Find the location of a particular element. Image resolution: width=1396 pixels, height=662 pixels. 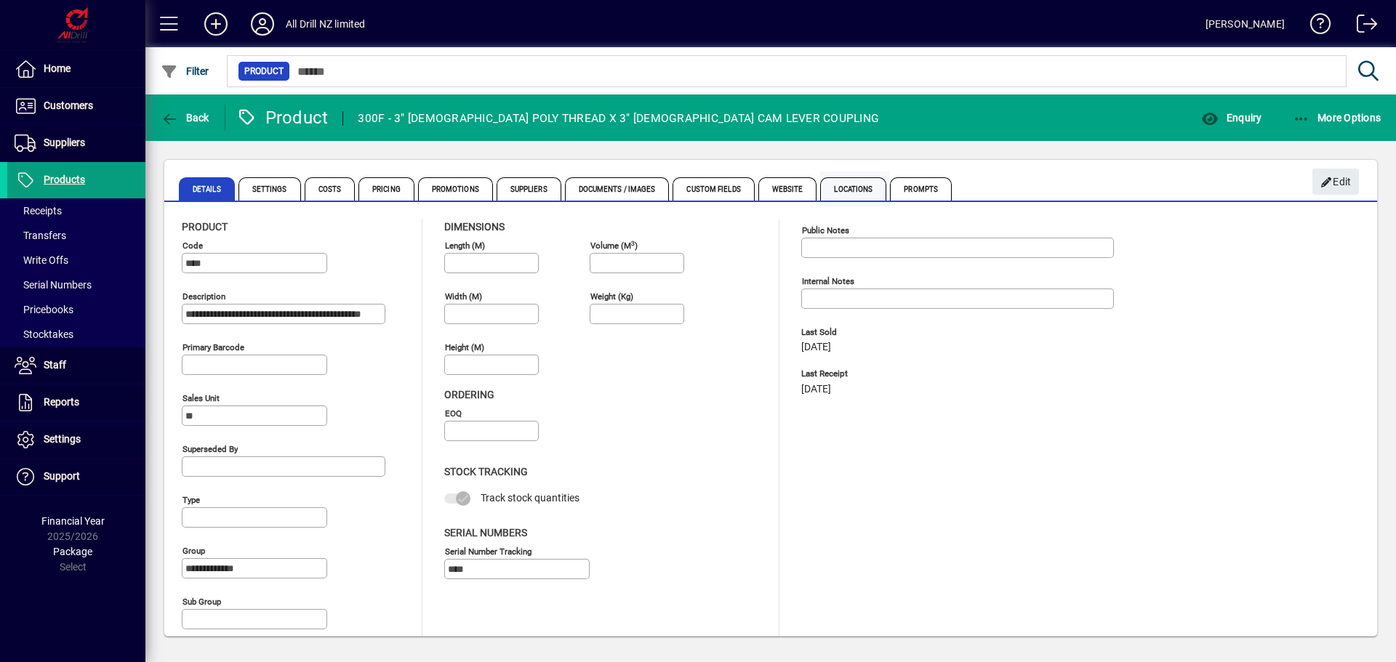

span: Promotions is located at coordinates (455, 189).